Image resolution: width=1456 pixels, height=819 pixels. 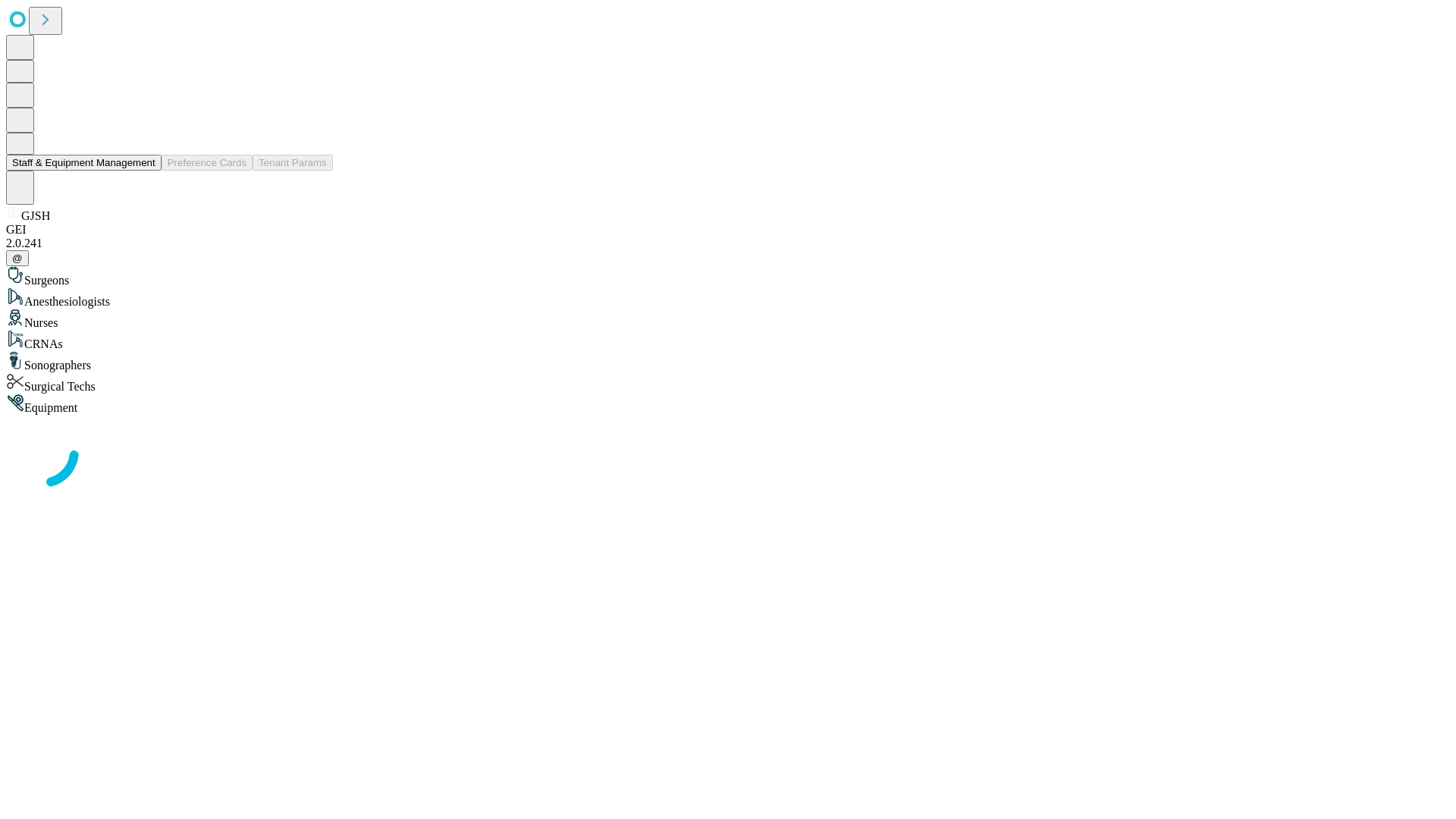 What do you see at coordinates (728, 341) in the screenshot?
I see `div: CRNAs` at bounding box center [728, 341].